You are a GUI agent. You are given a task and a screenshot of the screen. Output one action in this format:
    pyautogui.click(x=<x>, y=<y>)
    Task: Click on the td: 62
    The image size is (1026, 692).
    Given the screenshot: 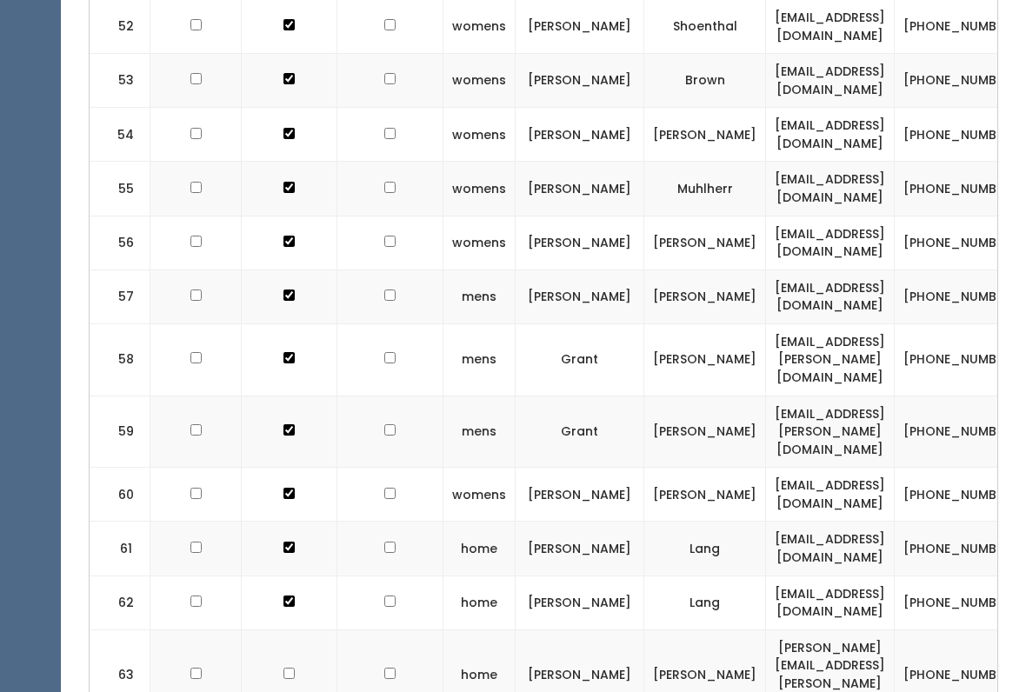 What is the action you would take?
    pyautogui.click(x=120, y=603)
    